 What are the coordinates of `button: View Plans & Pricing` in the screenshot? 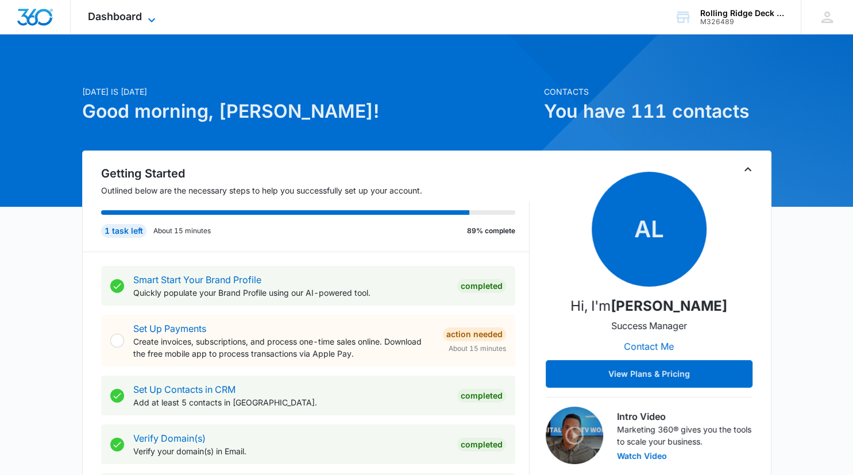 It's located at (649, 374).